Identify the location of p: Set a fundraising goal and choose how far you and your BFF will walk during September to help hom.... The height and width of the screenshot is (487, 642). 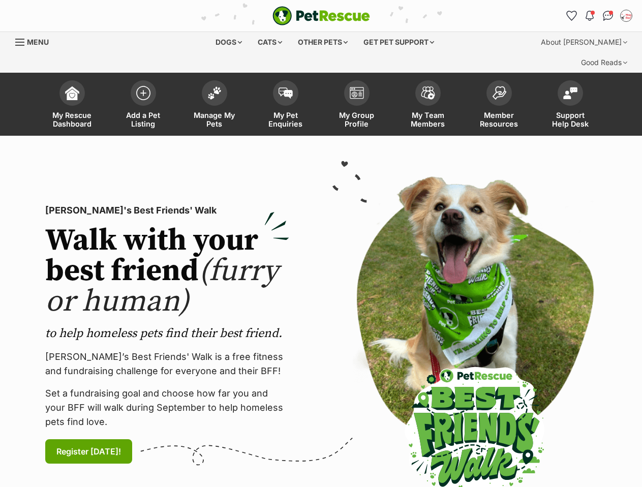
(167, 408).